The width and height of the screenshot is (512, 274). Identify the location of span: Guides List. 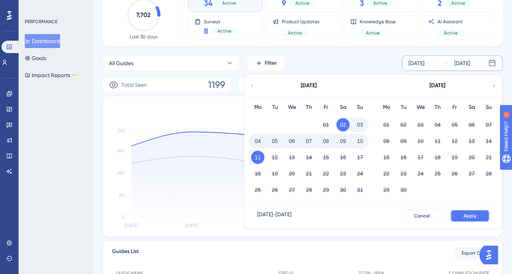
(125, 253).